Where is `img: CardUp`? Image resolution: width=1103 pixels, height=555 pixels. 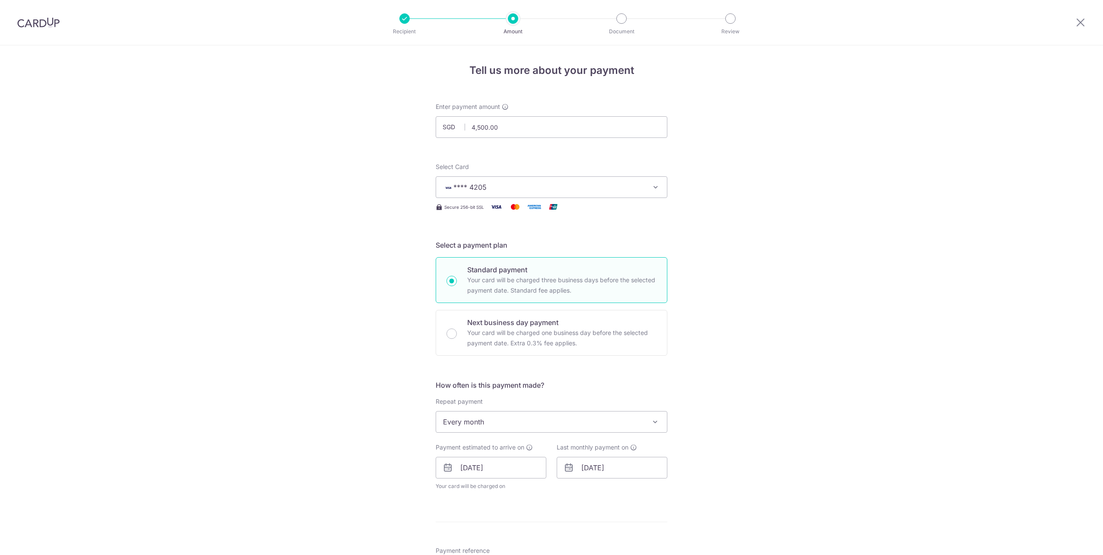
img: CardUp is located at coordinates (38, 22).